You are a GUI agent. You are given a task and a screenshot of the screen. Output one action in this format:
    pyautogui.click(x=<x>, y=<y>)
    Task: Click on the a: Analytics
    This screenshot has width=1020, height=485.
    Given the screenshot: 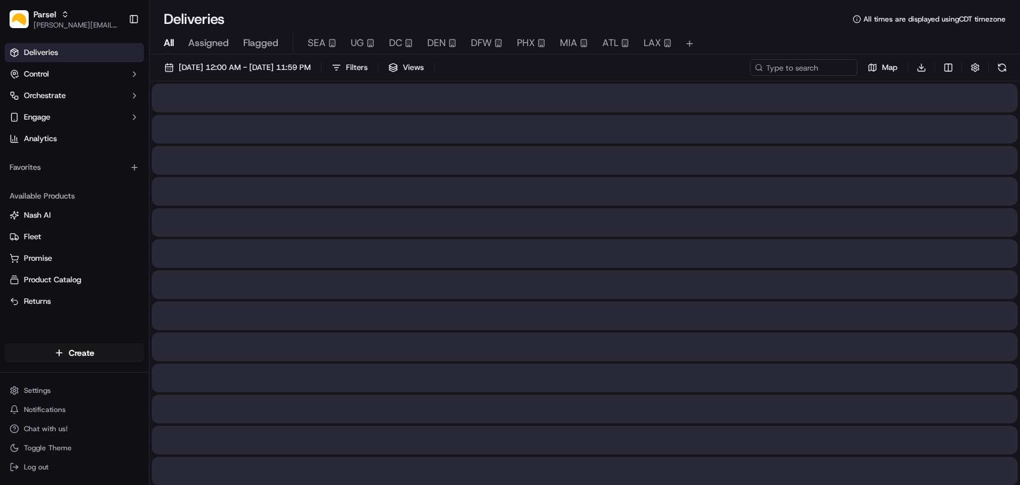 What is the action you would take?
    pyautogui.click(x=74, y=139)
    